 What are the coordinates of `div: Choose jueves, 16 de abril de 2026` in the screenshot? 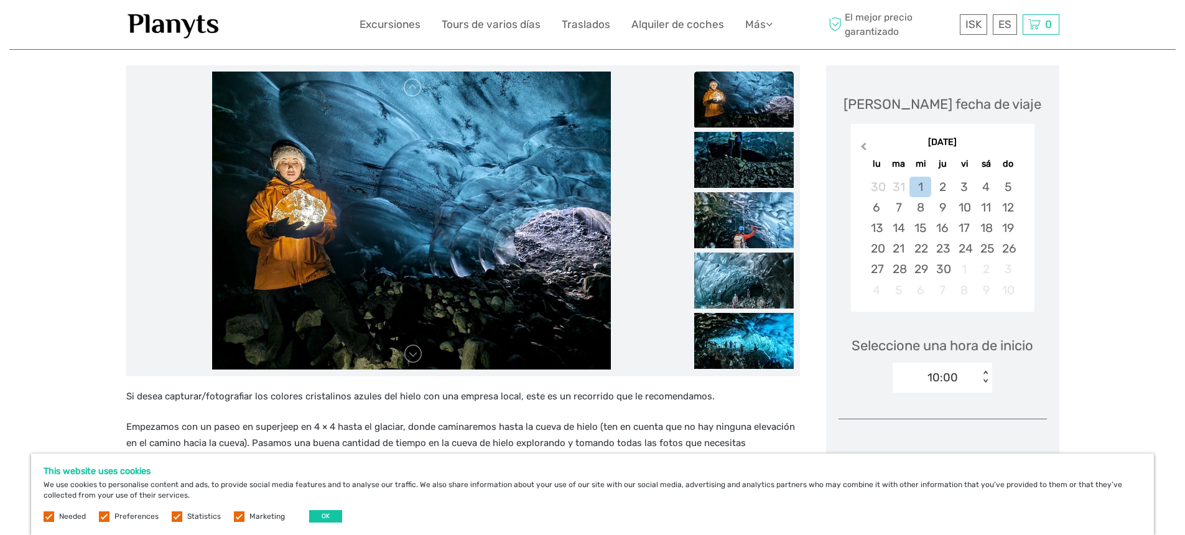 It's located at (942, 228).